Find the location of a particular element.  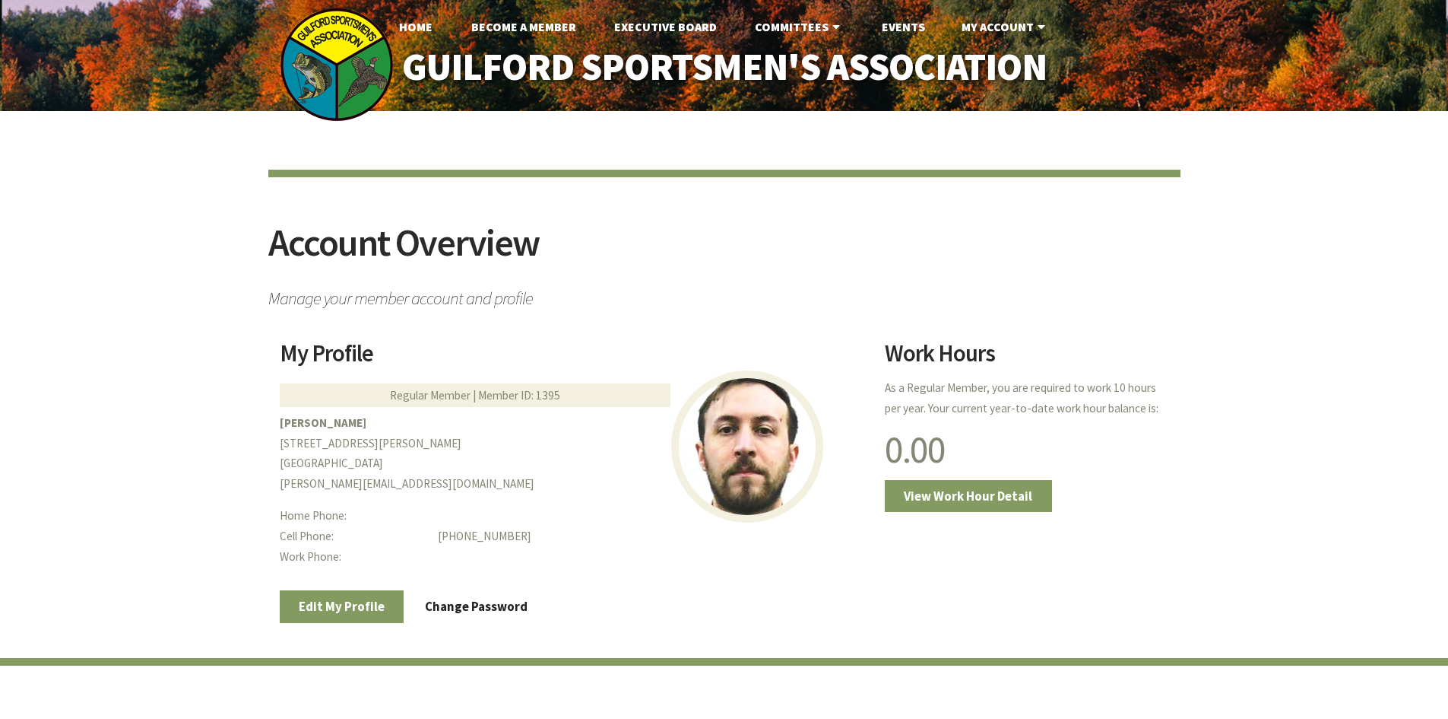

dt: Home Phone is located at coordinates (353, 516).